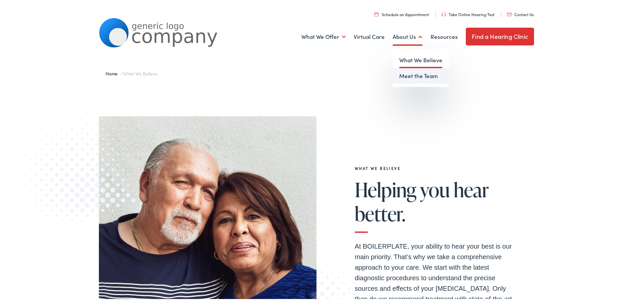 The image size is (628, 300). I want to click on a: Virtual Care, so click(369, 36).